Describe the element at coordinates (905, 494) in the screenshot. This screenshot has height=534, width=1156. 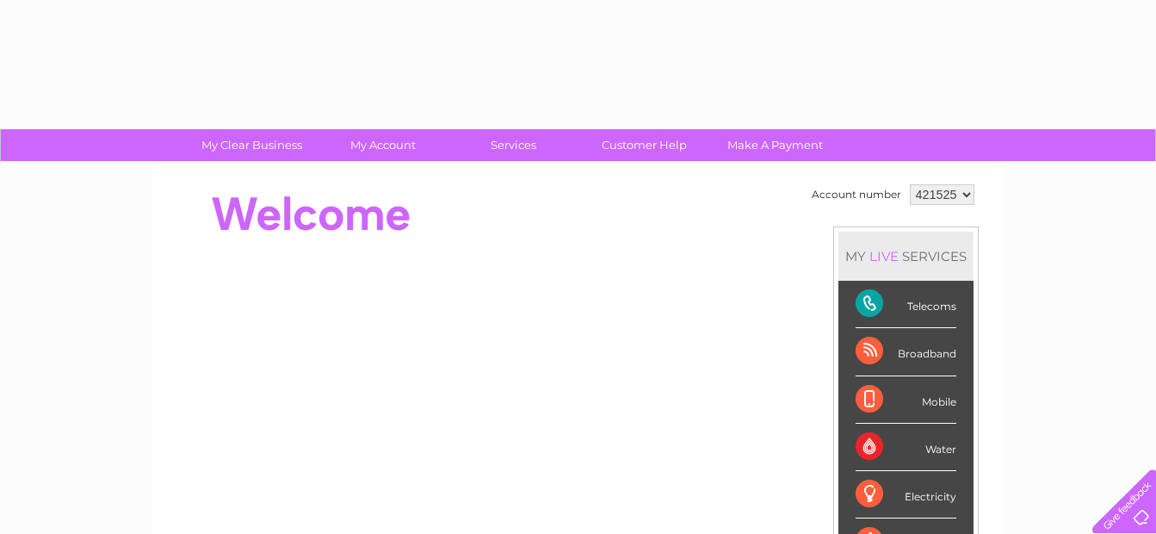
I see `div: Electricity` at that location.